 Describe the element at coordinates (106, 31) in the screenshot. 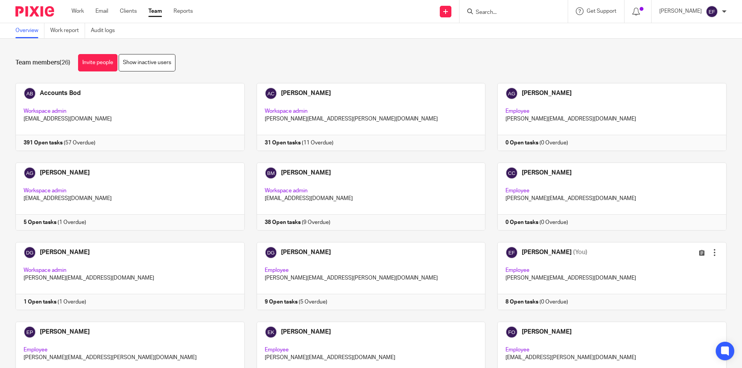

I see `a: Audit logs` at that location.